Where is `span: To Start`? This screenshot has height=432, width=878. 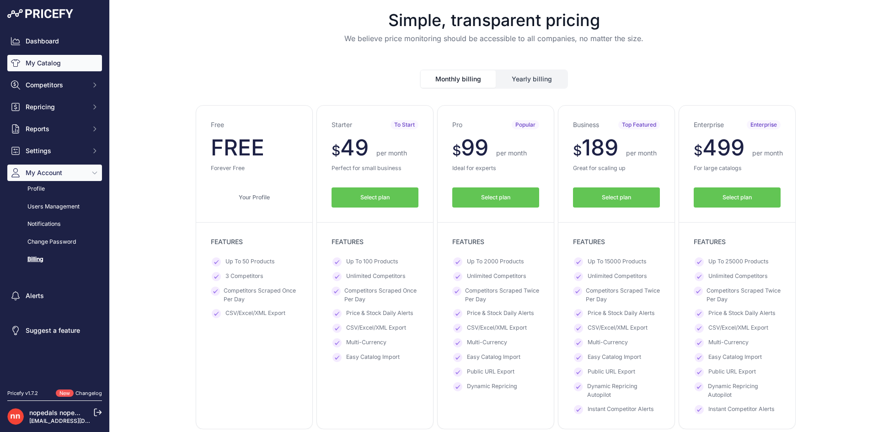
span: To Start is located at coordinates (404, 125).